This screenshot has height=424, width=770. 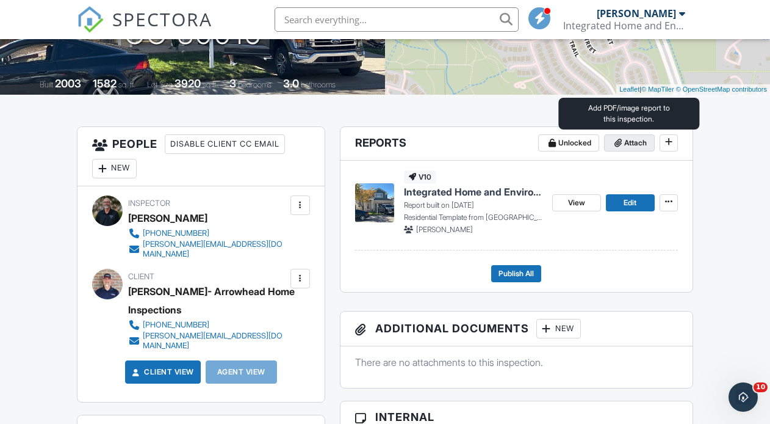 What do you see at coordinates (162, 19) in the screenshot?
I see `span: SPECTORA` at bounding box center [162, 19].